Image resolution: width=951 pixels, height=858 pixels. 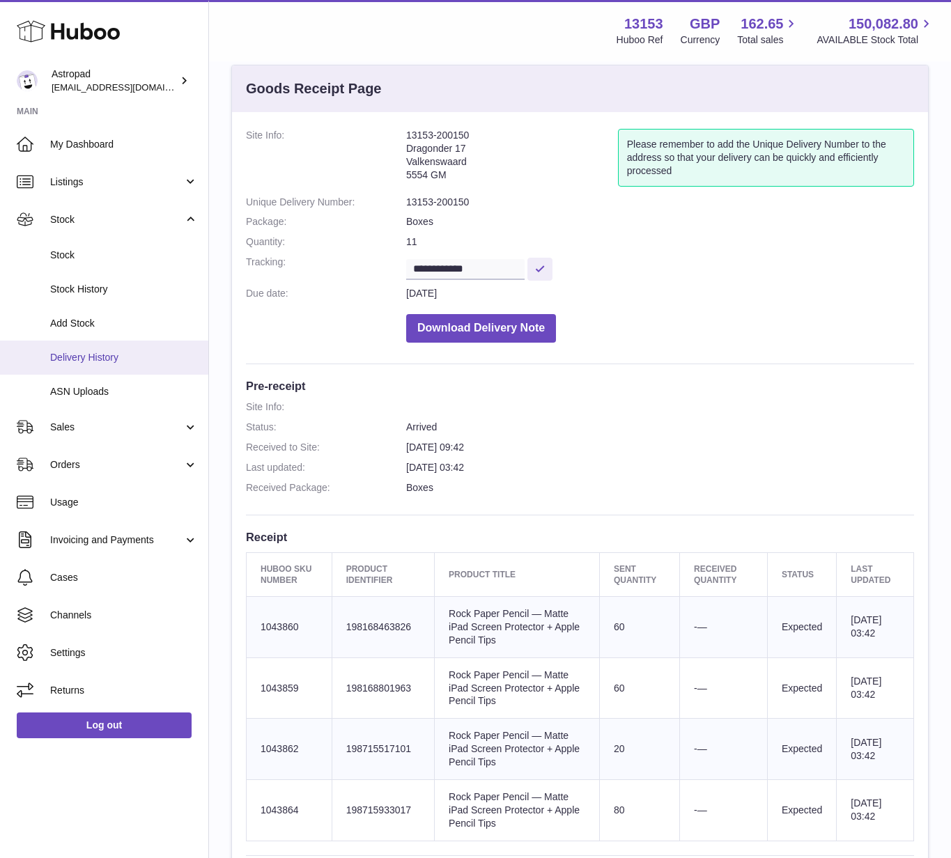 I want to click on th: Product Identifier, so click(x=382, y=574).